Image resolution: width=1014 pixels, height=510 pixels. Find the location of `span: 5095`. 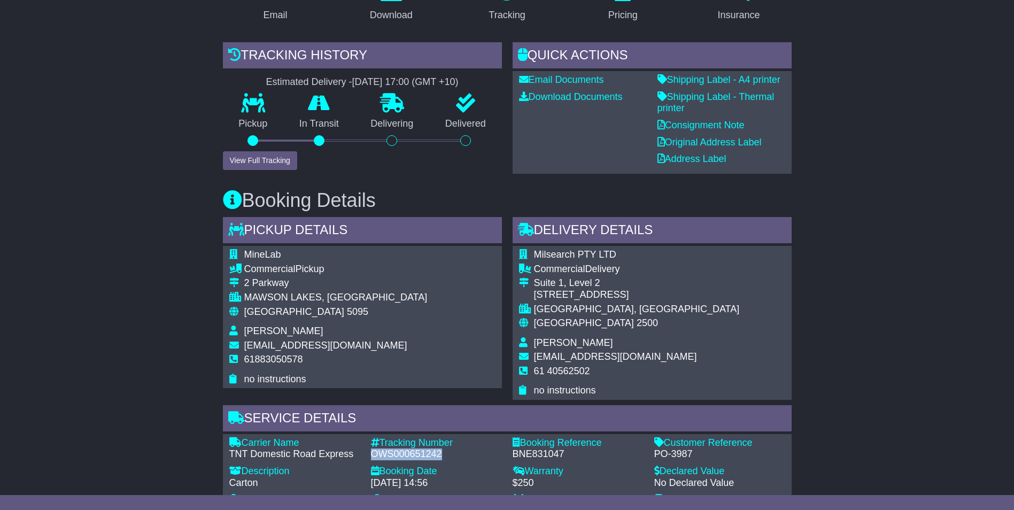

span: 5095 is located at coordinates (358, 312).